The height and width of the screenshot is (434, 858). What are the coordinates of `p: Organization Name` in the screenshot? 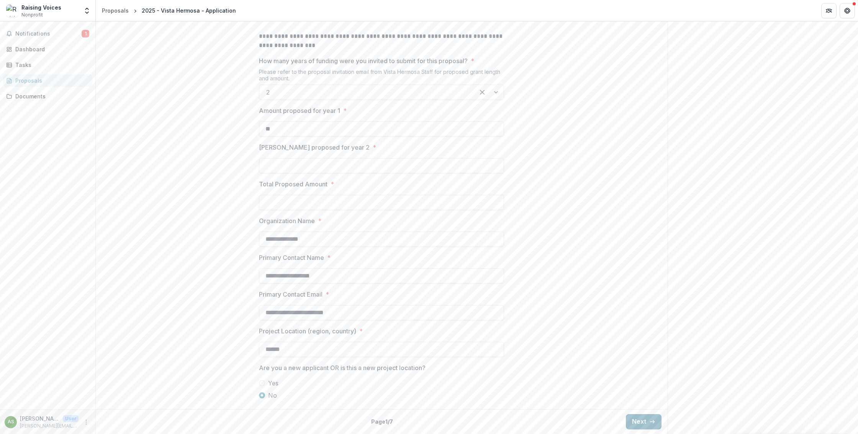 It's located at (287, 221).